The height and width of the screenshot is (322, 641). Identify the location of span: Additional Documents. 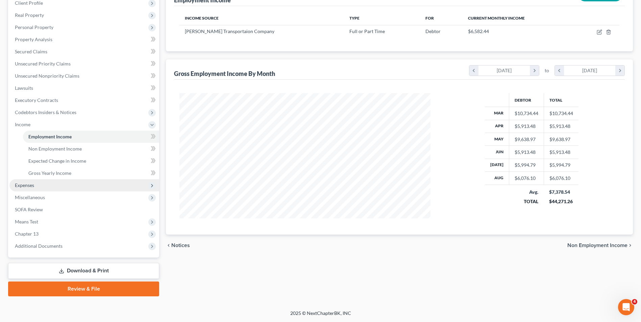
(39, 246).